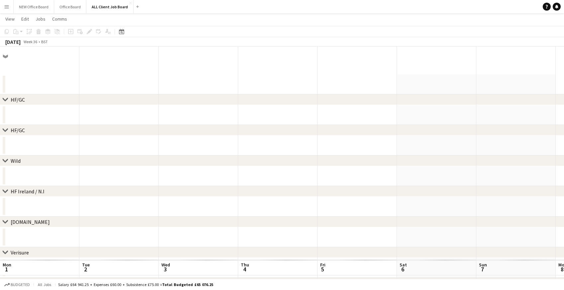 The height and width of the screenshot is (290, 564). Describe the element at coordinates (110, 7) in the screenshot. I see `button: ALL Client Job Board` at that location.